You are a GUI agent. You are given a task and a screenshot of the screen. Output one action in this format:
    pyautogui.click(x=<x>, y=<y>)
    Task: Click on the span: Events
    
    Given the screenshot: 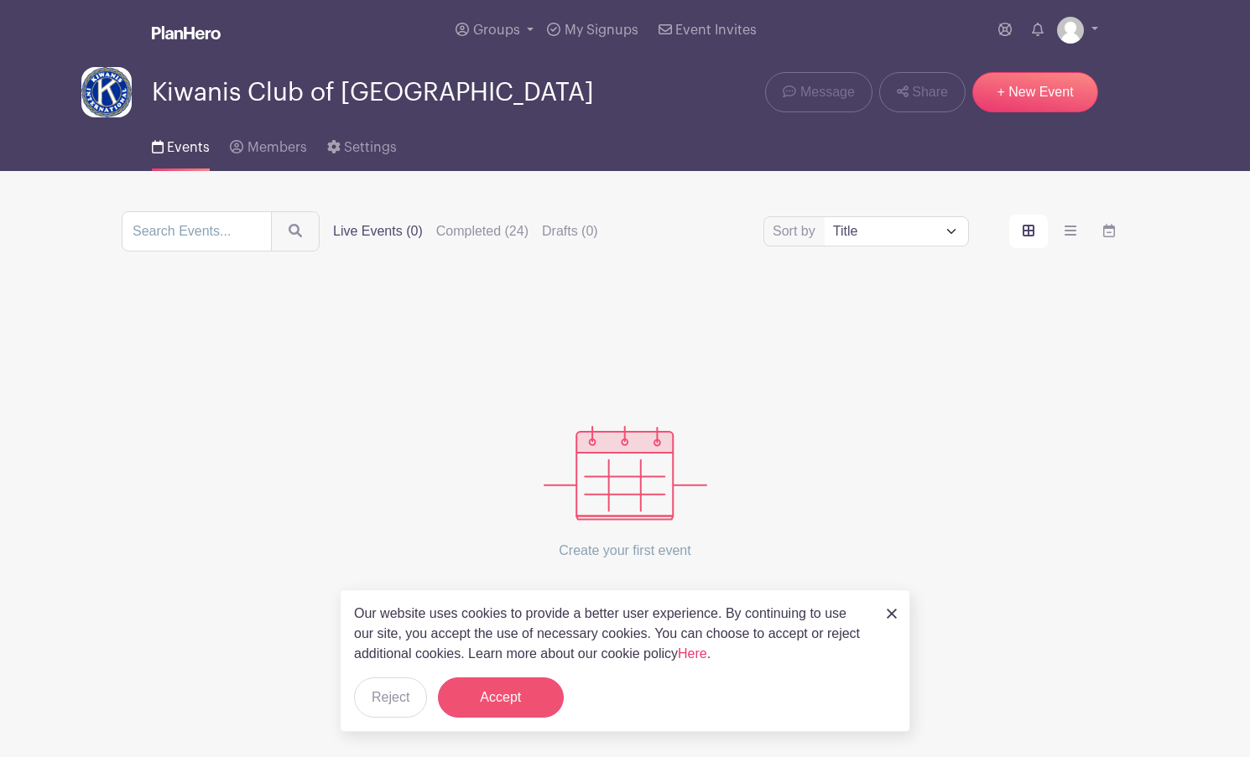 What is the action you would take?
    pyautogui.click(x=188, y=148)
    